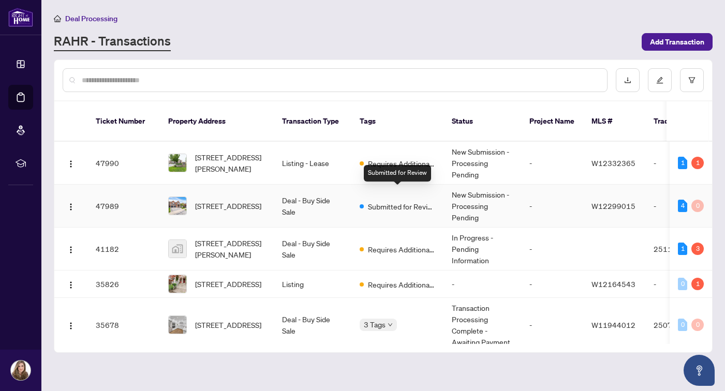 The image size is (725, 391). Describe the element at coordinates (659, 80) in the screenshot. I see `button: edit` at that location.